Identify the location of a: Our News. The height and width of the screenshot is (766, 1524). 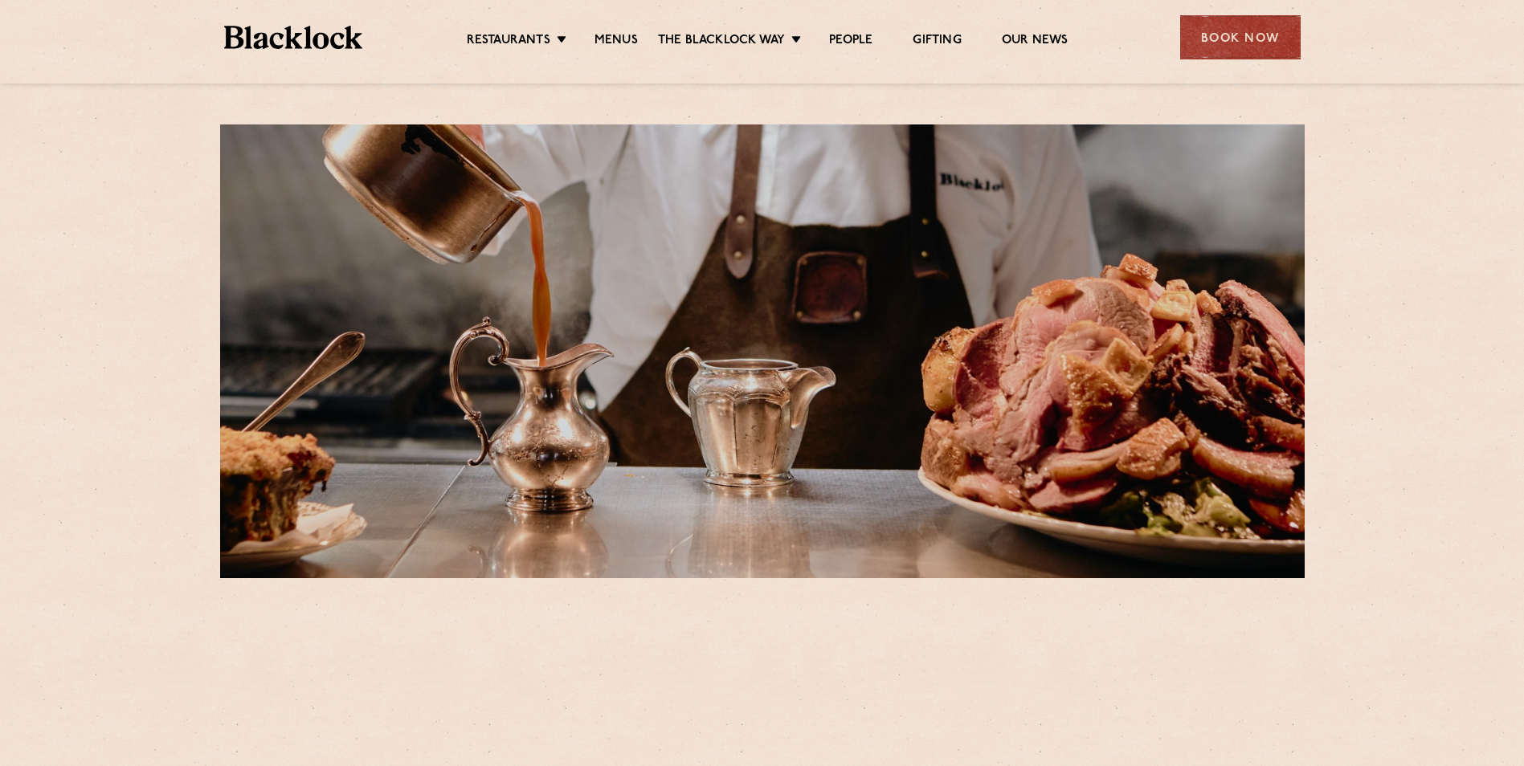
(1035, 42).